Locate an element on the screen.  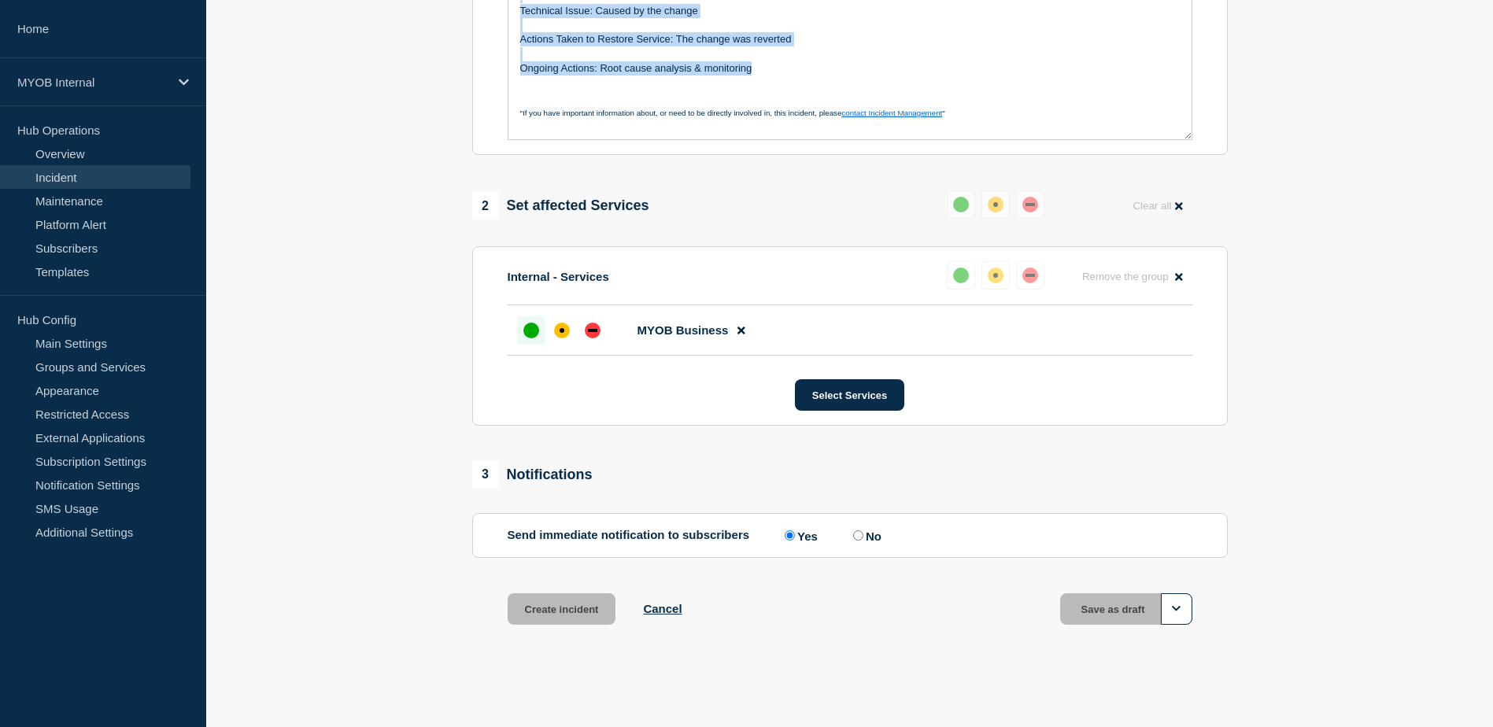
label: Yes is located at coordinates (799, 535).